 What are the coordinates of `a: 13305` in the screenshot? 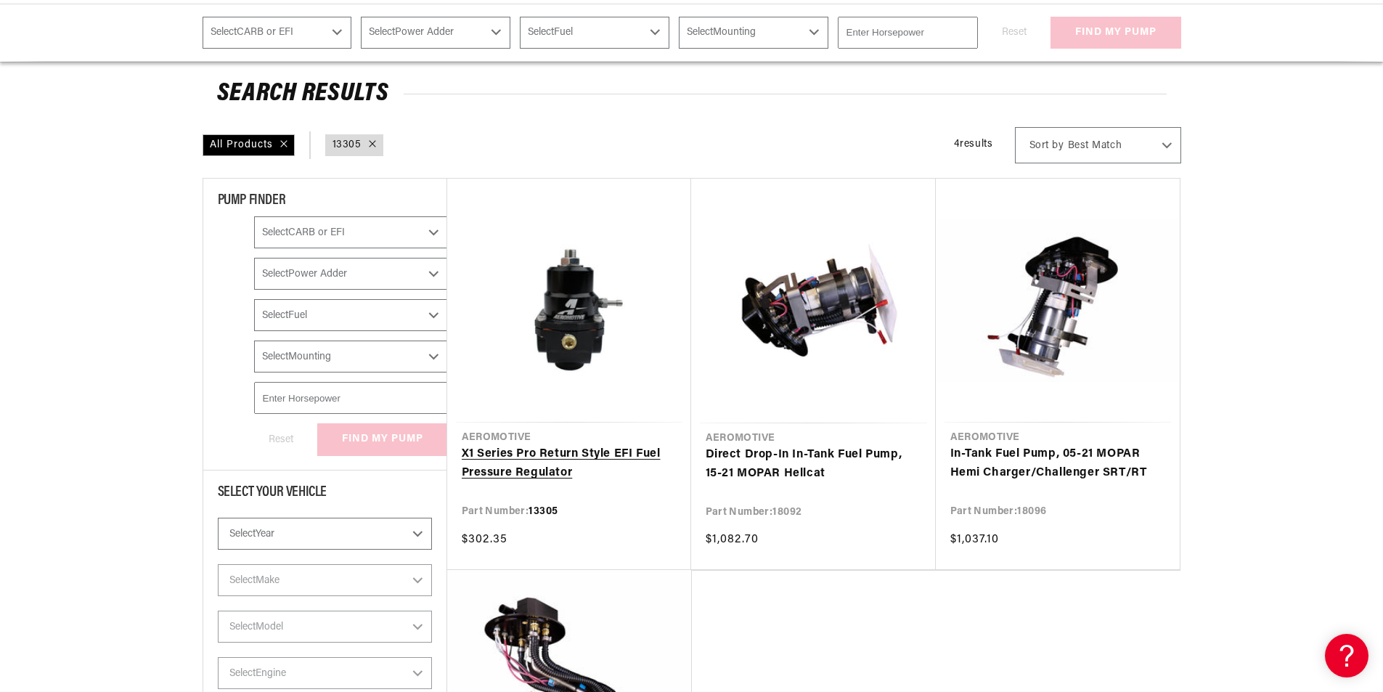 It's located at (347, 145).